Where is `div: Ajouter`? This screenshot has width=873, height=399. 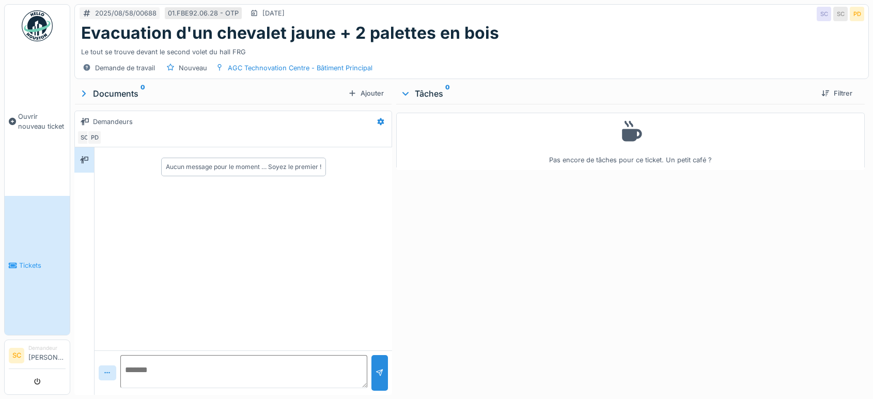
div: Ajouter is located at coordinates (366, 93).